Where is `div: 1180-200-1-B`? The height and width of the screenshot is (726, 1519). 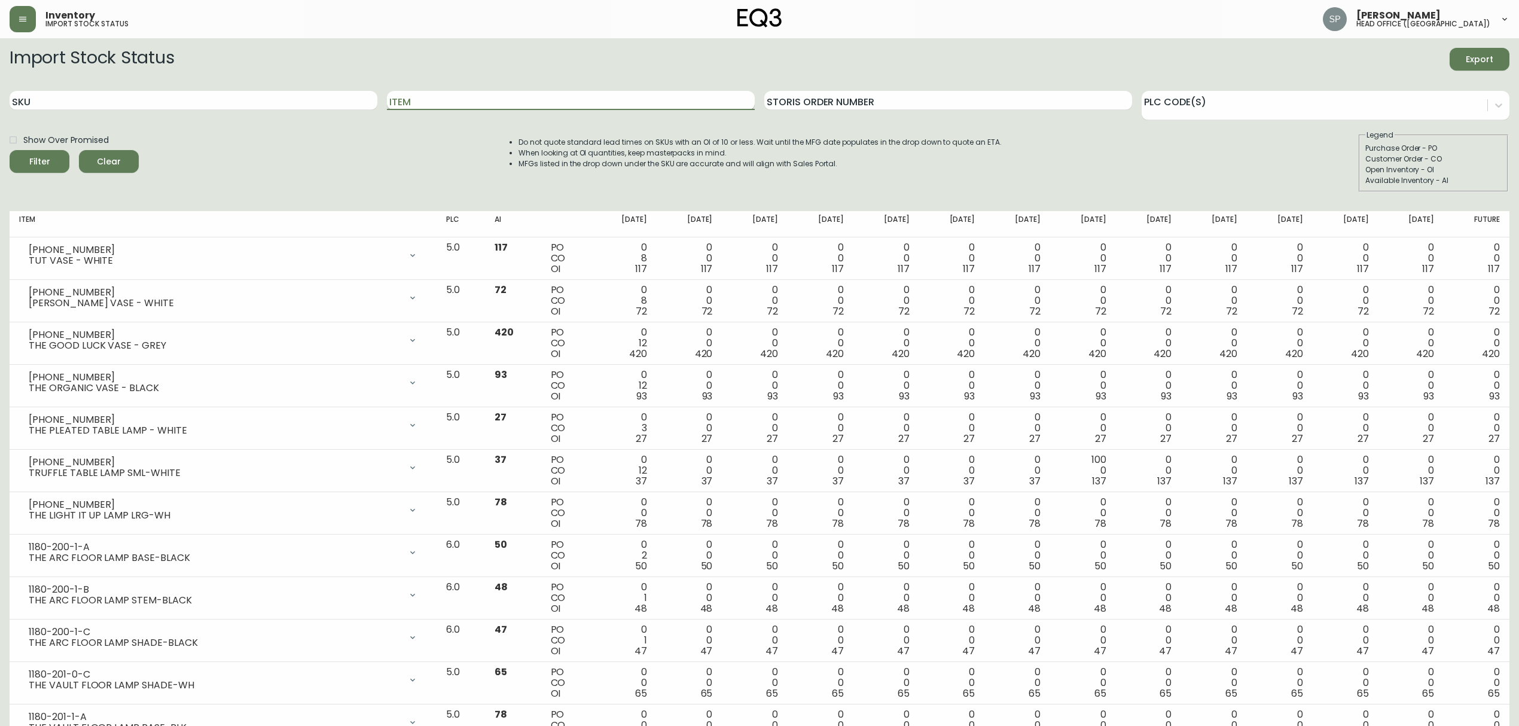
div: 1180-200-1-B is located at coordinates (215, 590).